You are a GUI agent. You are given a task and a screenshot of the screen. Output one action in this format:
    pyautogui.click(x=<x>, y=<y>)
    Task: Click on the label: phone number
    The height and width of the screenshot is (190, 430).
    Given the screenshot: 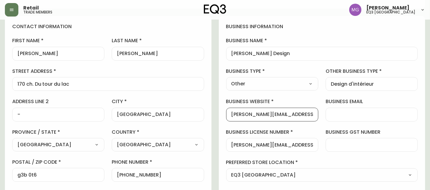 What is the action you would take?
    pyautogui.click(x=158, y=162)
    